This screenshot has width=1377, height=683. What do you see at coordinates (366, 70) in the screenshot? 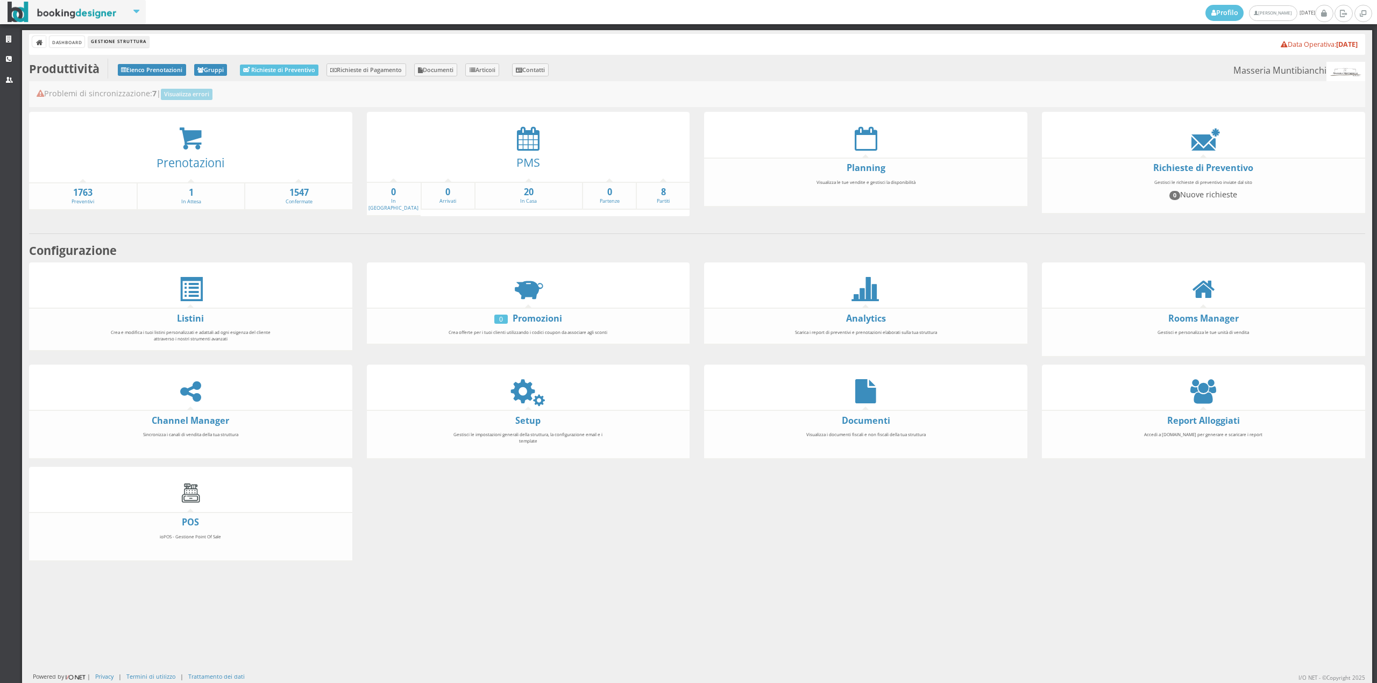
I see `a: Richieste di Pagamento` at bounding box center [366, 70].